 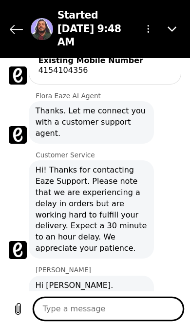 What do you see at coordinates (113, 155) in the screenshot?
I see `p: Customer Service` at bounding box center [113, 155].